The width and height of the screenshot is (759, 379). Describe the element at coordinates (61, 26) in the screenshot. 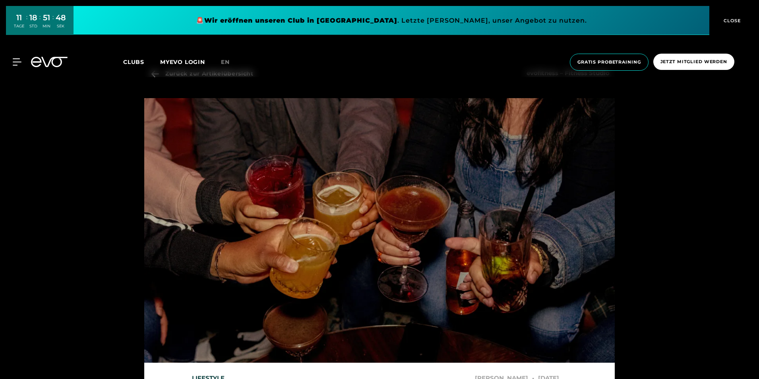

I see `div: SEK` at that location.